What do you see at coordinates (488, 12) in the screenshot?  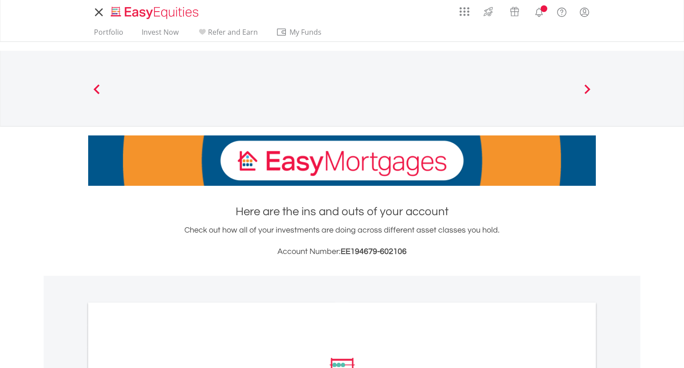 I see `img: thrive-v2.svg` at bounding box center [488, 12].